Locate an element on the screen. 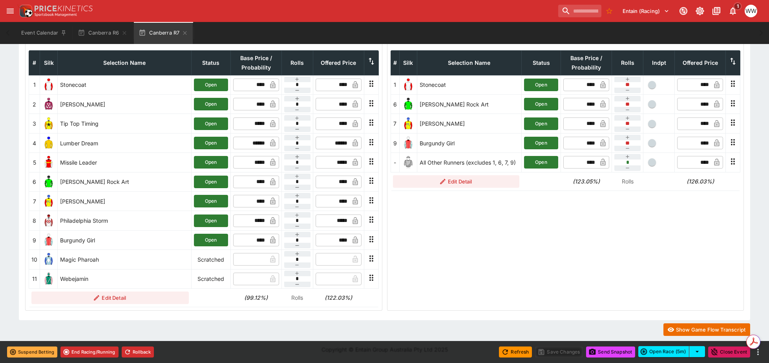 This screenshot has height=363, width=769. button: Toggle light/dark mode is located at coordinates (700, 11).